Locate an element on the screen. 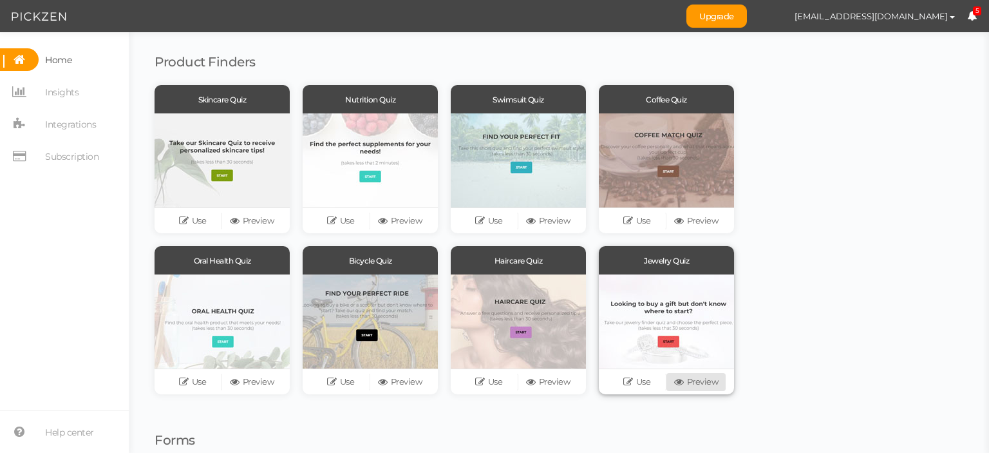  img: abed2553110ebe767a639ae4f8b610cf is located at coordinates (771, 16).